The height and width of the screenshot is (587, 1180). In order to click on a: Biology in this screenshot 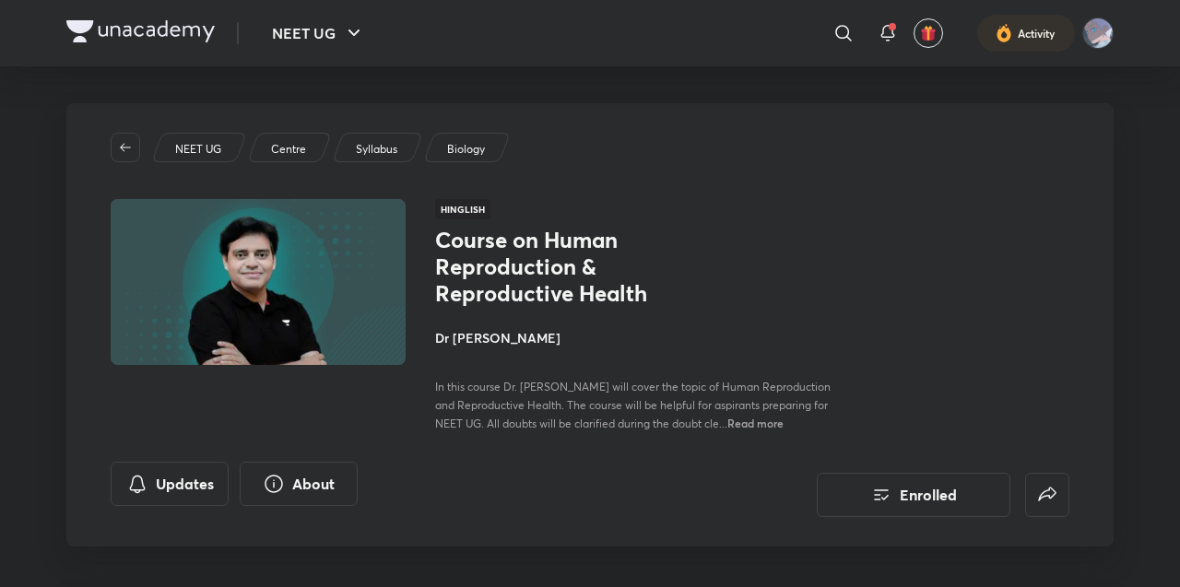, I will do `click(466, 149)`.